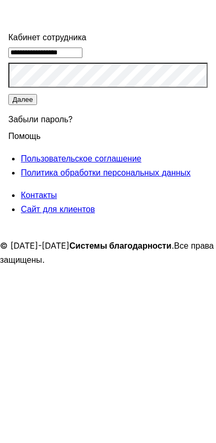 The width and height of the screenshot is (216, 443). What do you see at coordinates (39, 218) in the screenshot?
I see `a: Контакты` at bounding box center [39, 218].